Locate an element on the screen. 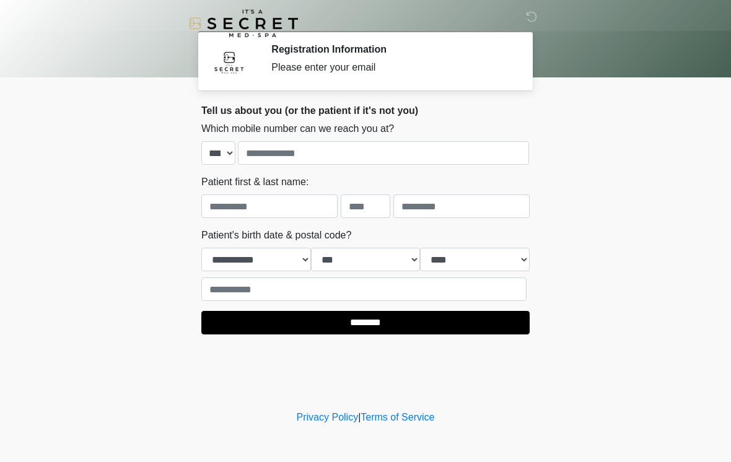 This screenshot has height=462, width=731. img: Agent Avatar is located at coordinates (229, 62).